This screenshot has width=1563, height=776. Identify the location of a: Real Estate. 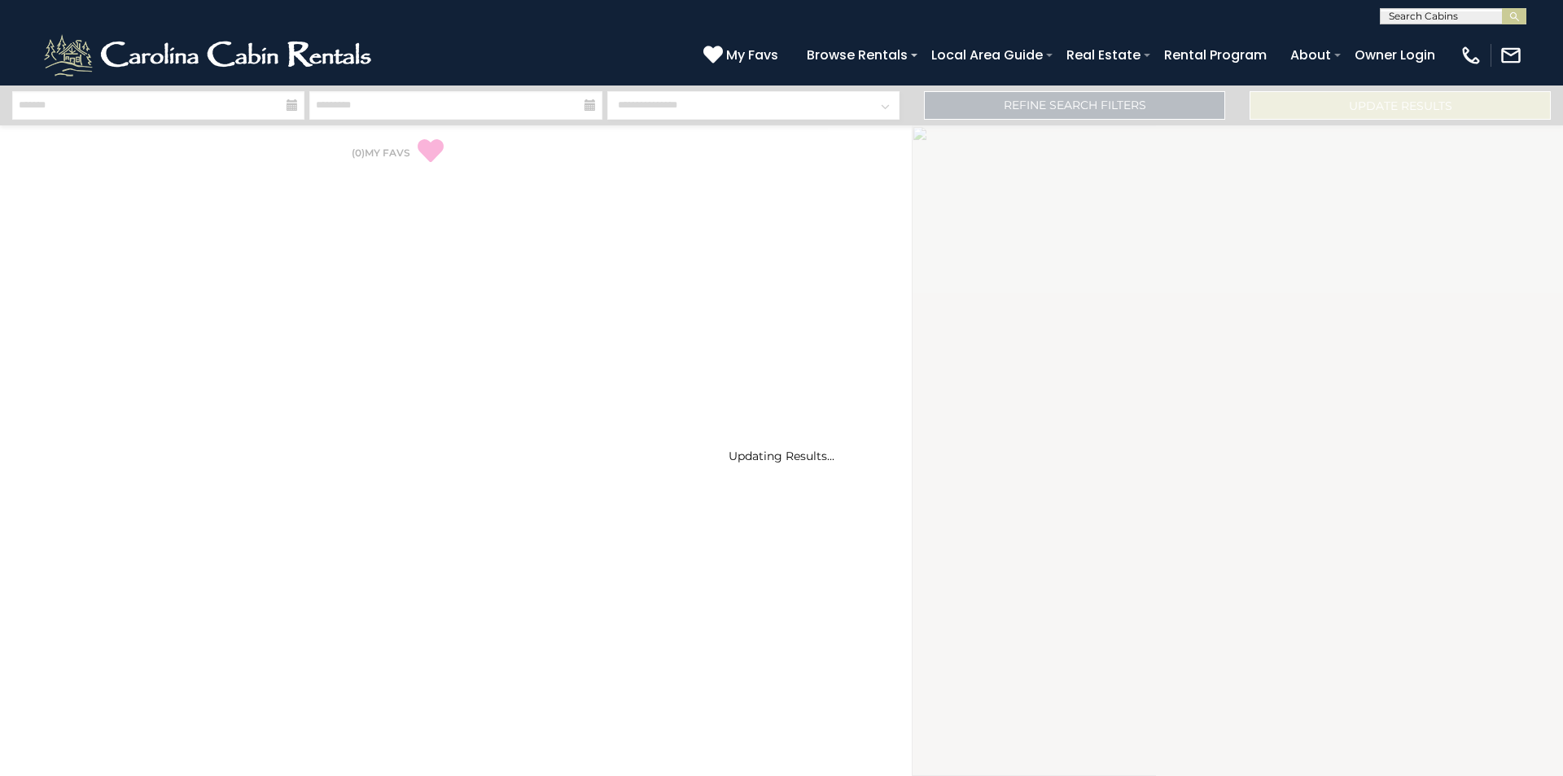
(1103, 55).